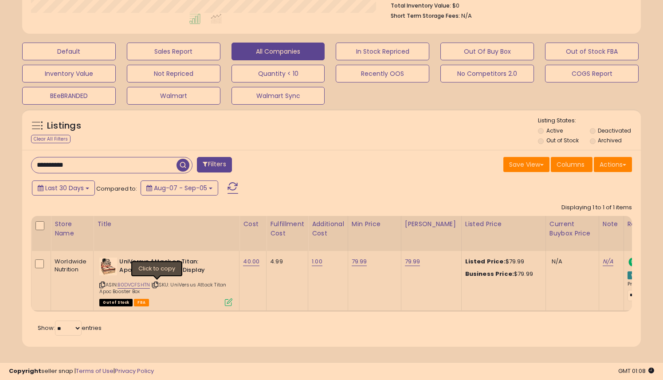 Image resolution: width=663 pixels, height=380 pixels. Describe the element at coordinates (253, 224) in the screenshot. I see `div: Cost` at that location.